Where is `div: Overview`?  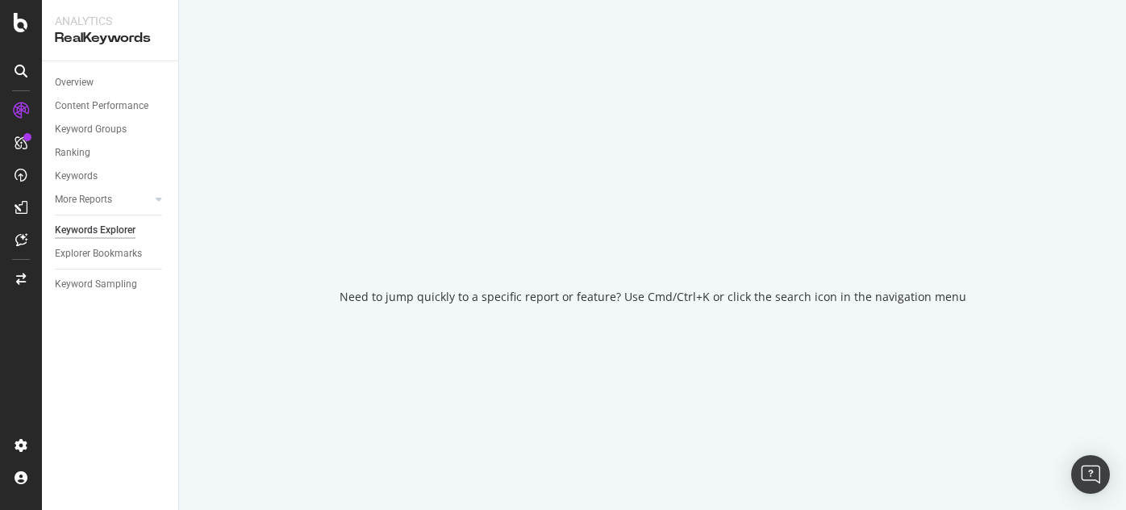
div: Overview is located at coordinates (74, 82).